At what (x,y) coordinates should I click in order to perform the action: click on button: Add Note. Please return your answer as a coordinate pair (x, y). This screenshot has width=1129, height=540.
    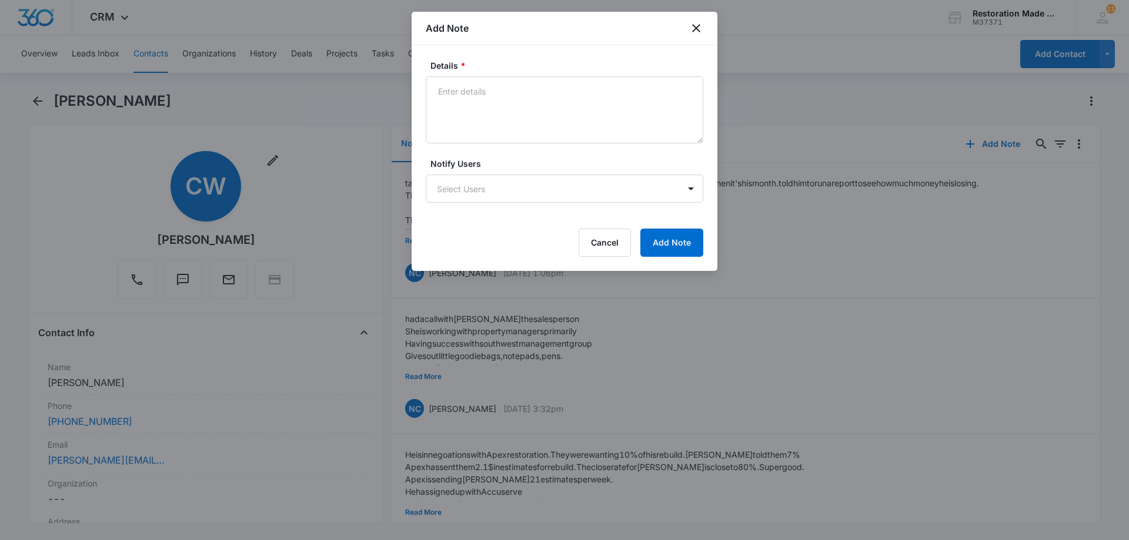
    Looking at the image, I should click on (671, 243).